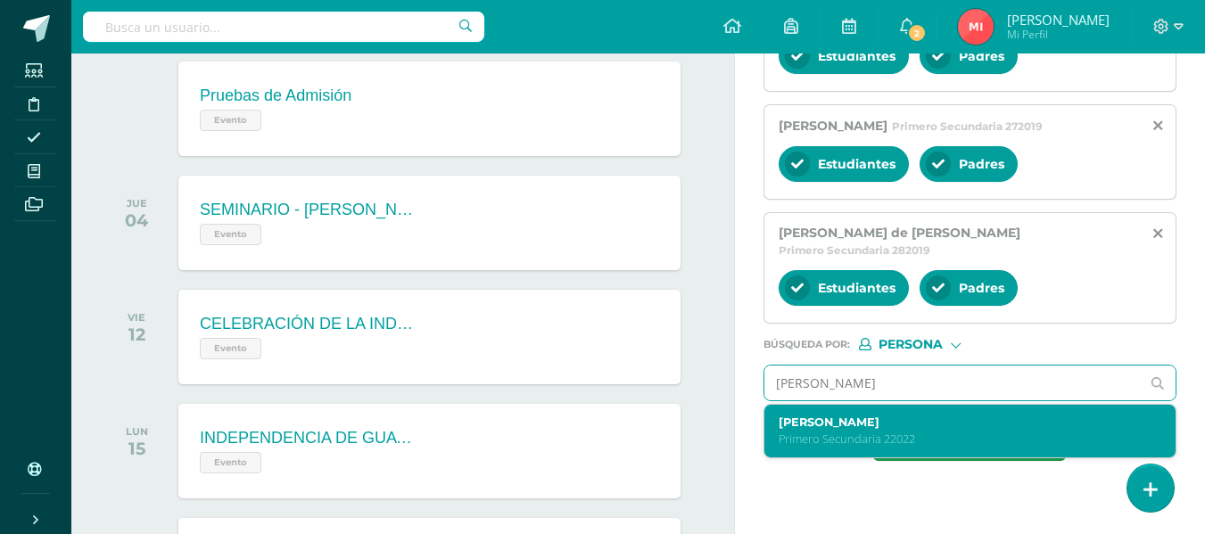  I want to click on input: Busca un usuario..., so click(284, 27).